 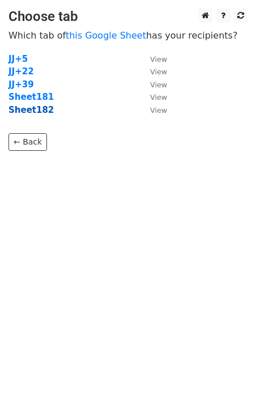 I want to click on strong: Sheet181, so click(x=31, y=97).